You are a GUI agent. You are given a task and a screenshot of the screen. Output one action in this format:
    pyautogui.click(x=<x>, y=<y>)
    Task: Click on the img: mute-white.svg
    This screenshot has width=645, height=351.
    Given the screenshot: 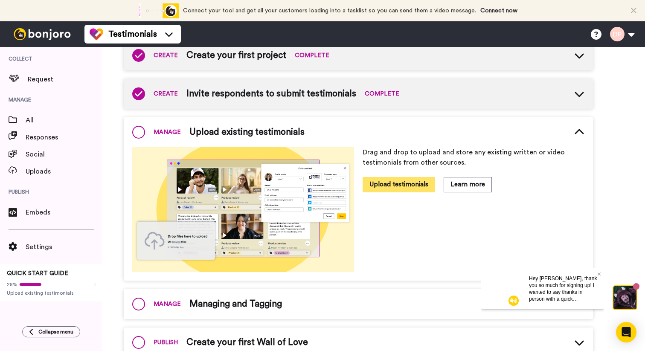 What is the action you would take?
    pyautogui.click(x=32, y=32)
    